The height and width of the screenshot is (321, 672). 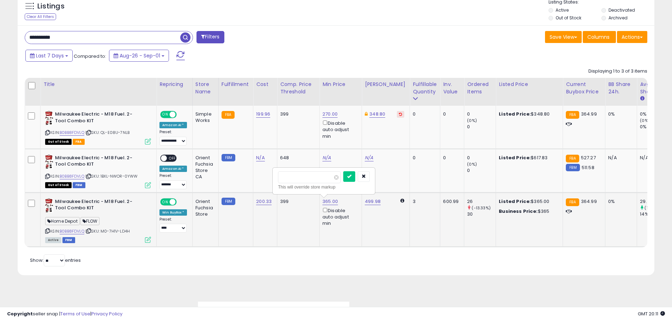 What do you see at coordinates (298, 88) in the screenshot?
I see `div: Comp. Price Threshold` at bounding box center [298, 88].